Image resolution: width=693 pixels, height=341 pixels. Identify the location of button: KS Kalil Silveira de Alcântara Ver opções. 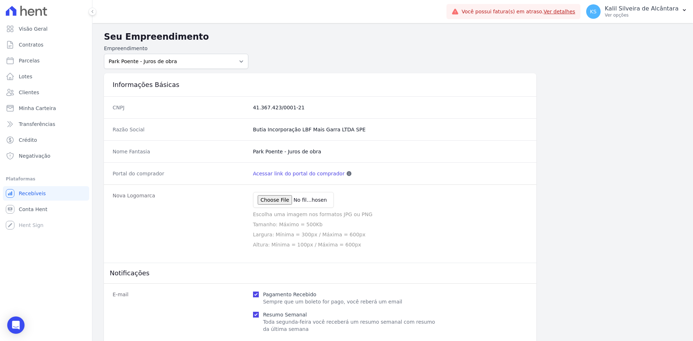
(637, 12).